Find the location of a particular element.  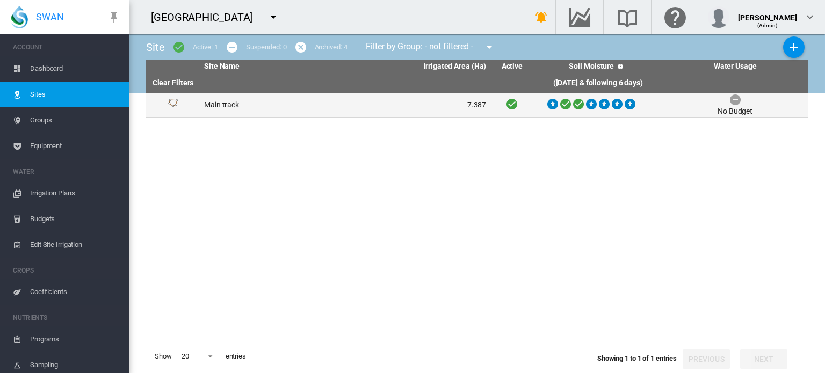

div: No Budget is located at coordinates (734, 112).